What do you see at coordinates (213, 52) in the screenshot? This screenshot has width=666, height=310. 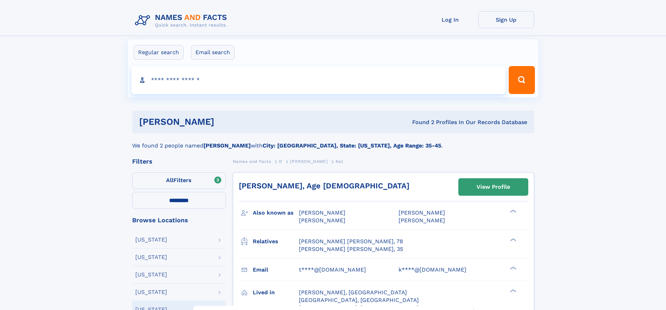 I see `label: Email search` at bounding box center [213, 52].